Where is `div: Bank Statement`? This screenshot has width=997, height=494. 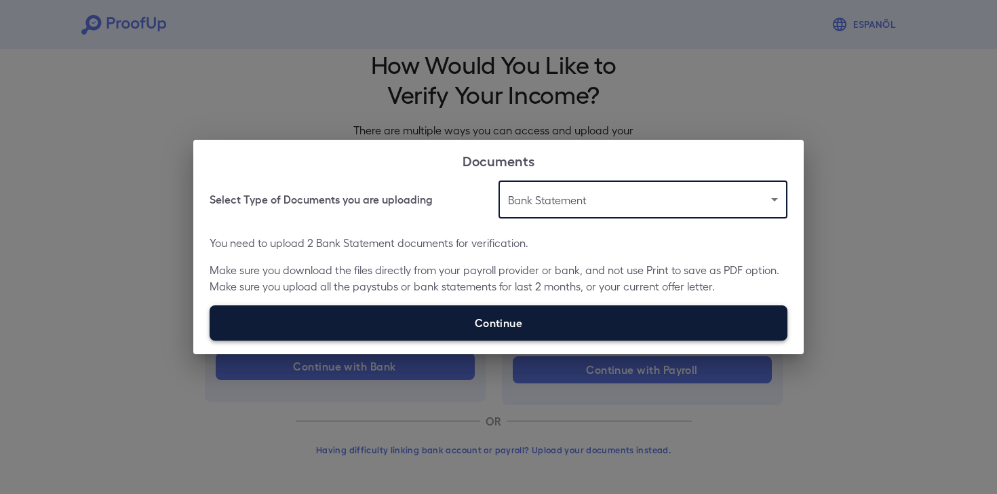 div: Bank Statement is located at coordinates (643, 199).